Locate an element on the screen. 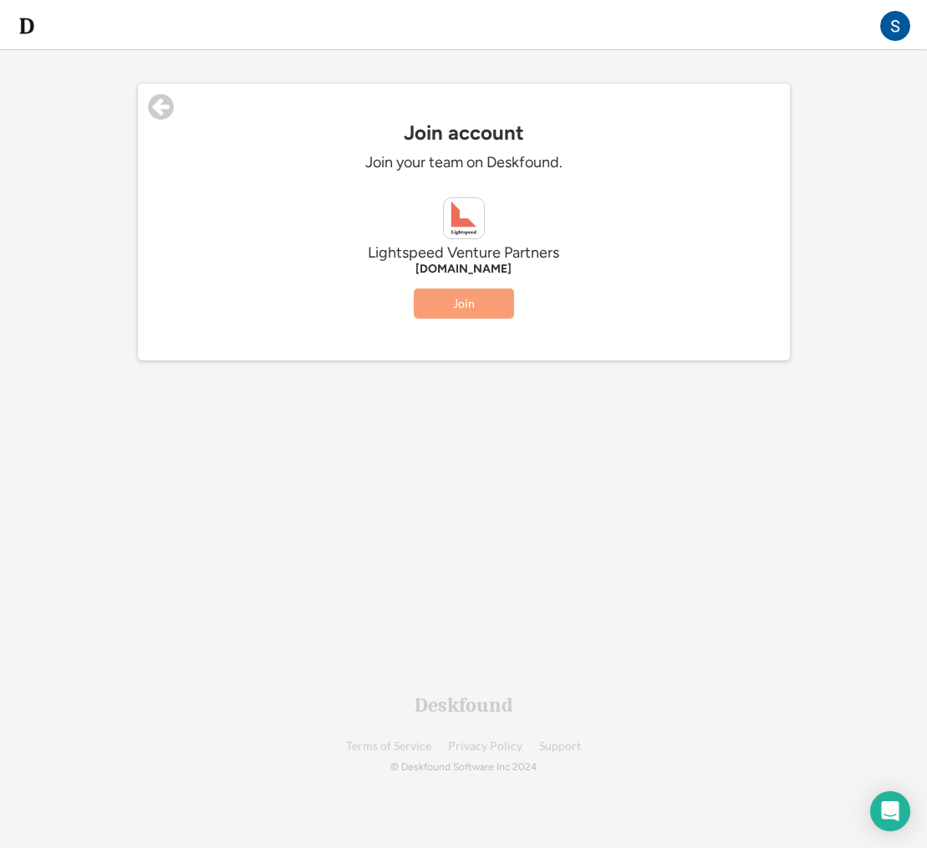 The width and height of the screenshot is (927, 848). img: lsvp.com is located at coordinates (464, 218).